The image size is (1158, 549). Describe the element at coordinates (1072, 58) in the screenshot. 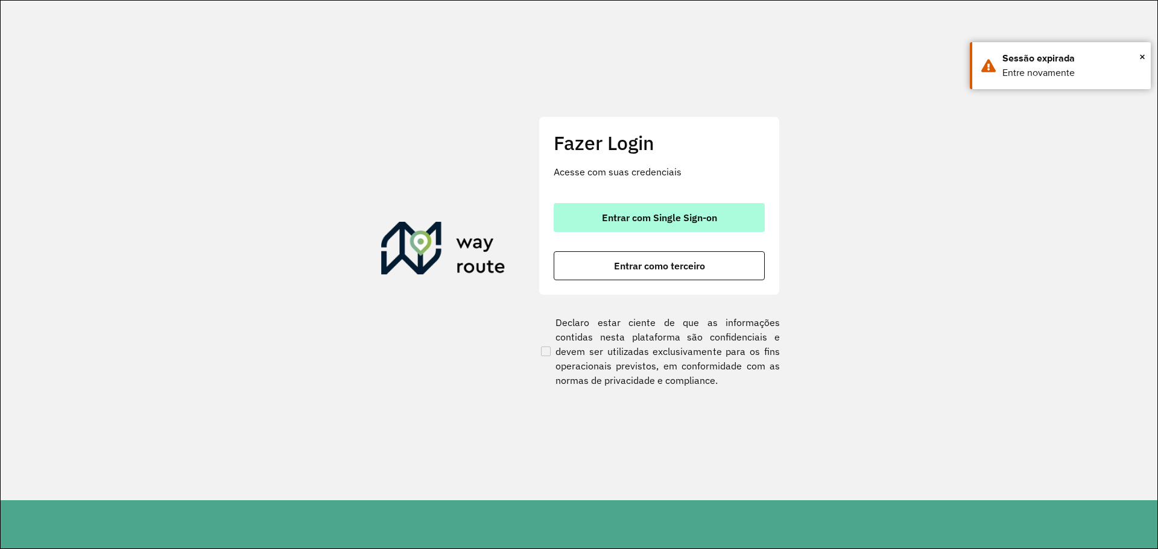

I see `div: Sessão expirada` at that location.